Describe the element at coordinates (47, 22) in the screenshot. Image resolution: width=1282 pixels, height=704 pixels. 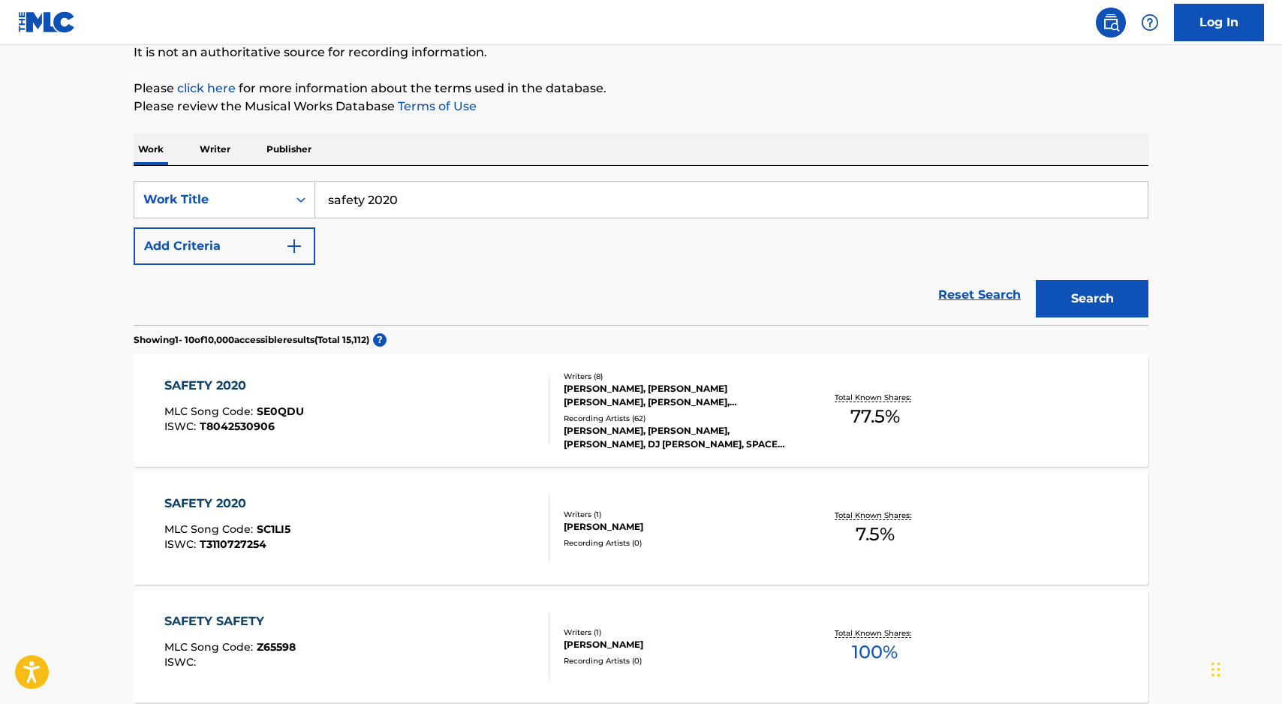
I see `img: MLC Logo` at that location.